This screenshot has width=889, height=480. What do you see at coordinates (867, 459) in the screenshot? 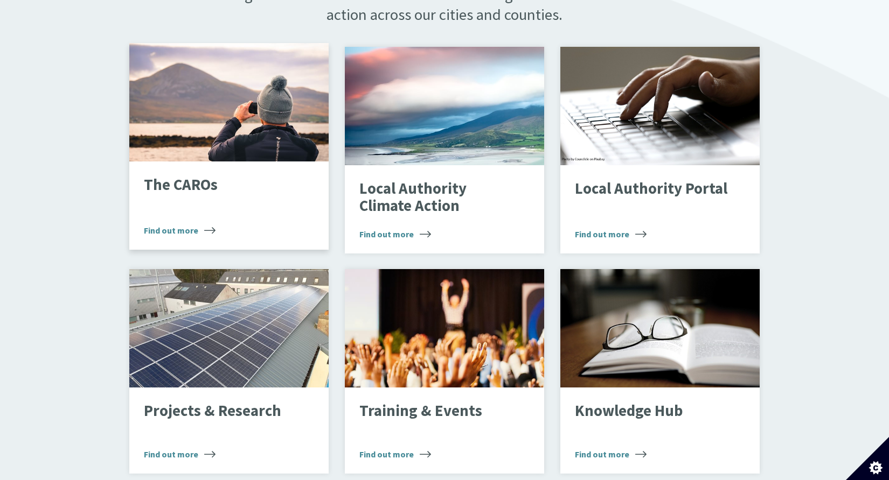
I see `button: Set cookie preferences` at bounding box center [867, 459].